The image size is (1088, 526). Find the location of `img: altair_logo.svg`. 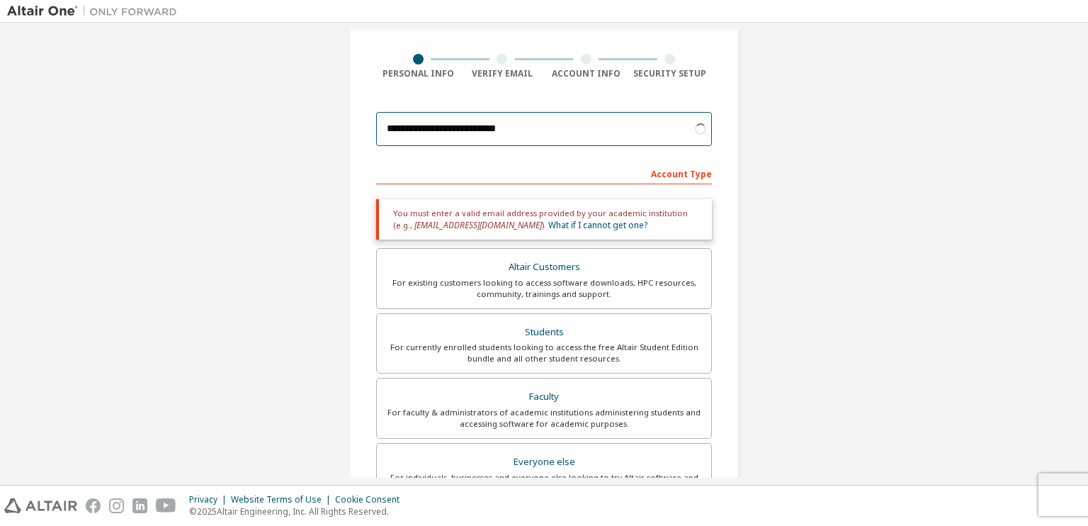

img: altair_logo.svg is located at coordinates (40, 505).